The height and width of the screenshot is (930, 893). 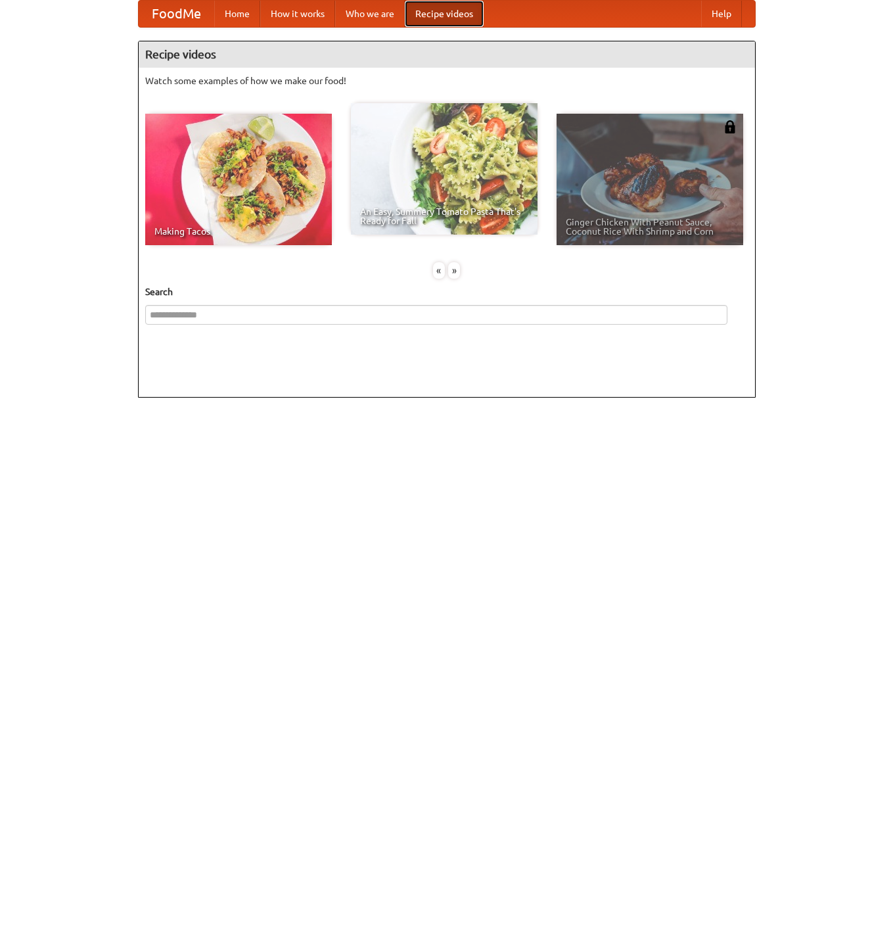 What do you see at coordinates (730, 127) in the screenshot?
I see `img: 483408.png` at bounding box center [730, 127].